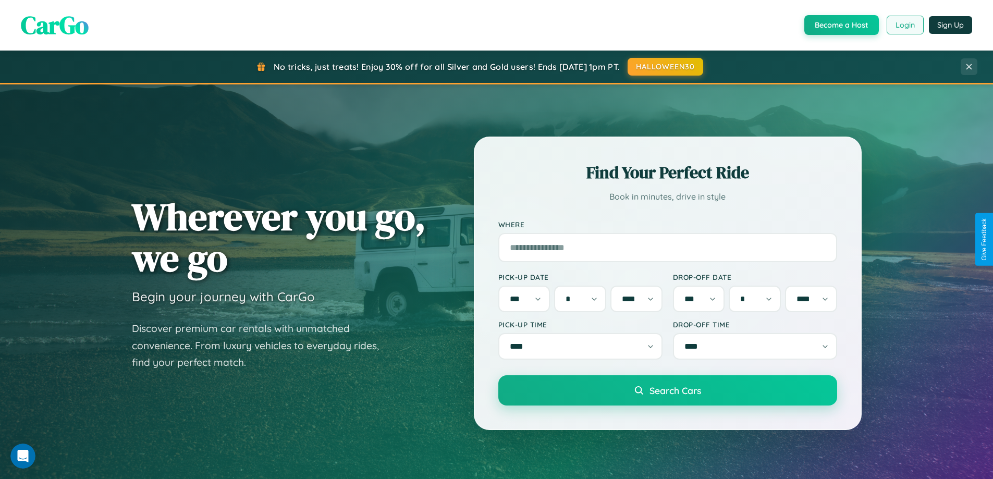  What do you see at coordinates (55, 25) in the screenshot?
I see `span: CarGo` at bounding box center [55, 25].